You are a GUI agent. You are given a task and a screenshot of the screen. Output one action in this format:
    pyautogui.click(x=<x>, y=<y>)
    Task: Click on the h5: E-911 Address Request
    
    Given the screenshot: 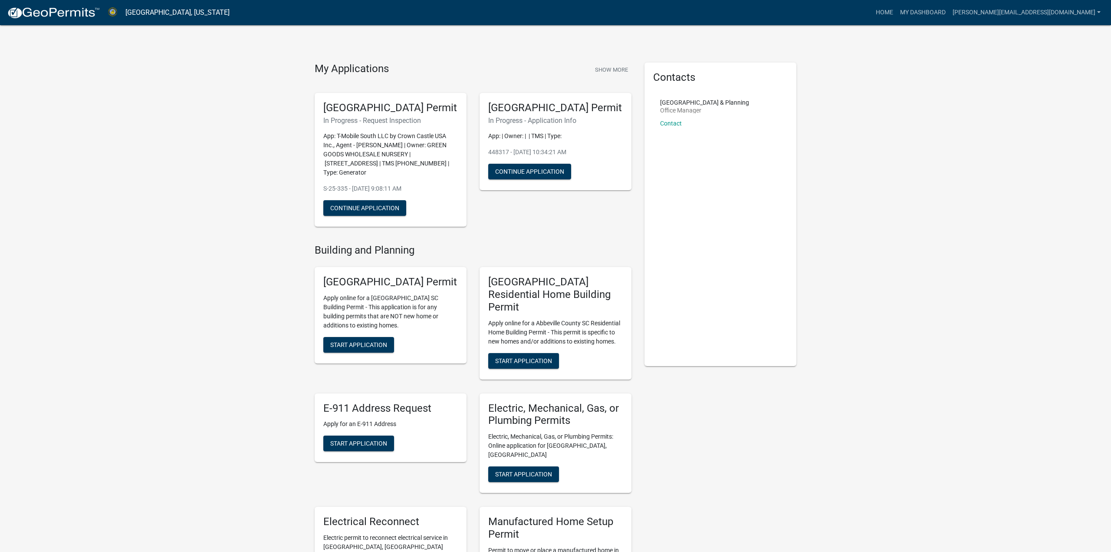 What is the action you would take?
    pyautogui.click(x=391, y=408)
    